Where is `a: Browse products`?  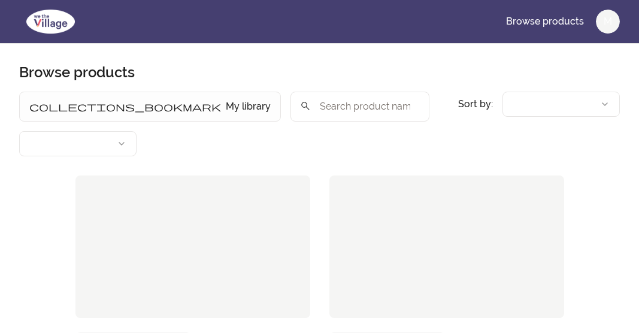 a: Browse products is located at coordinates (545, 22).